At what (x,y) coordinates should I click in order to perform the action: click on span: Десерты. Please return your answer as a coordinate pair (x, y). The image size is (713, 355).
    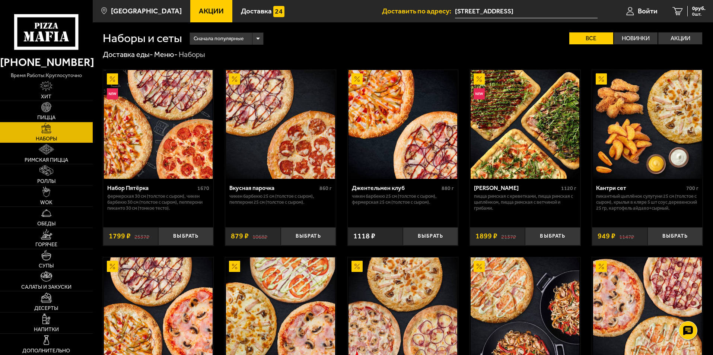
    Looking at the image, I should click on (46, 308).